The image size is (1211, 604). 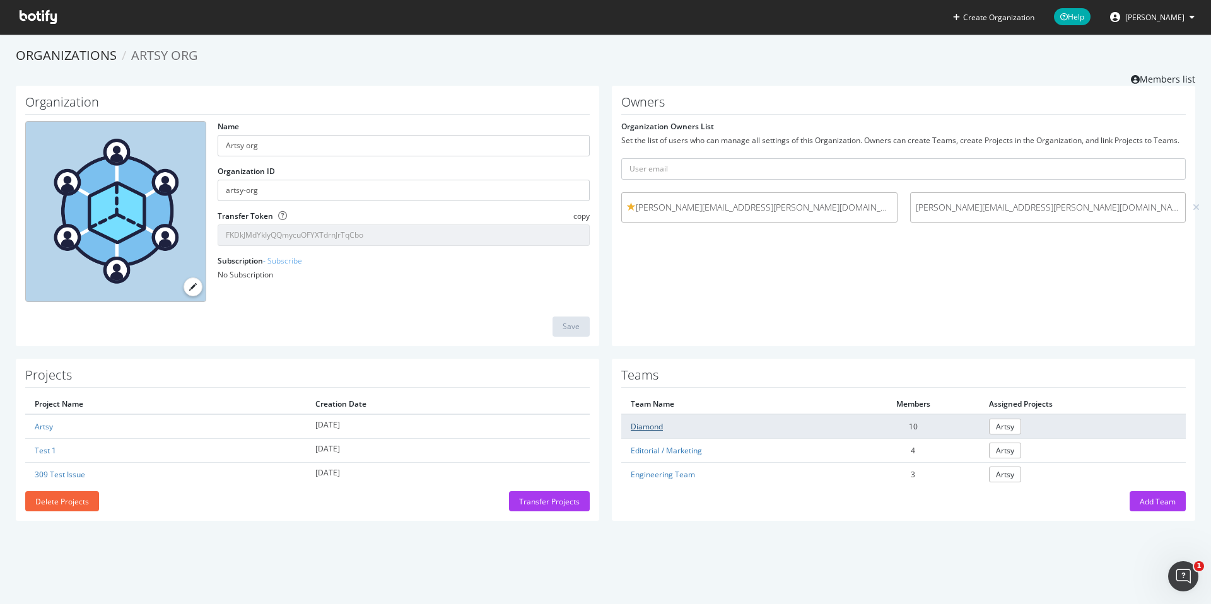 I want to click on span: copy, so click(x=581, y=216).